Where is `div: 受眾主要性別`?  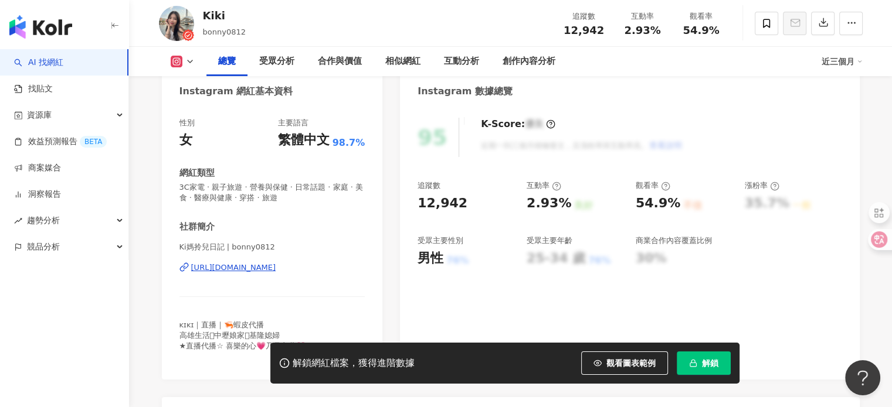
div: 受眾主要性別 is located at coordinates (440, 241).